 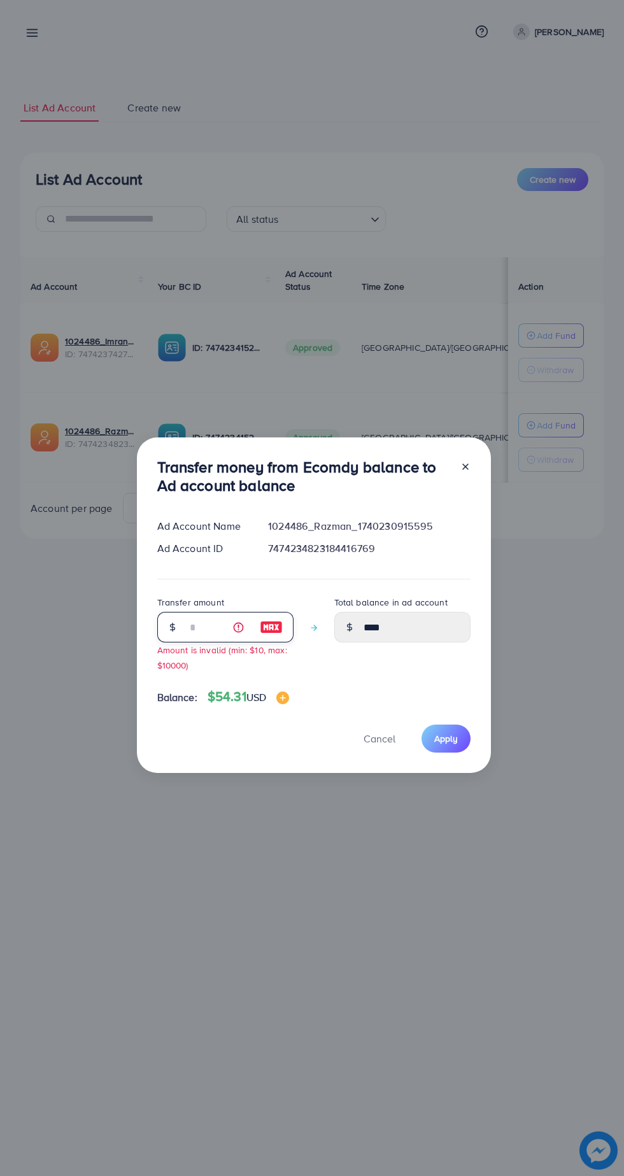 I want to click on h3: Transfer money from Ecomdy balance to Ad account balance, so click(x=304, y=476).